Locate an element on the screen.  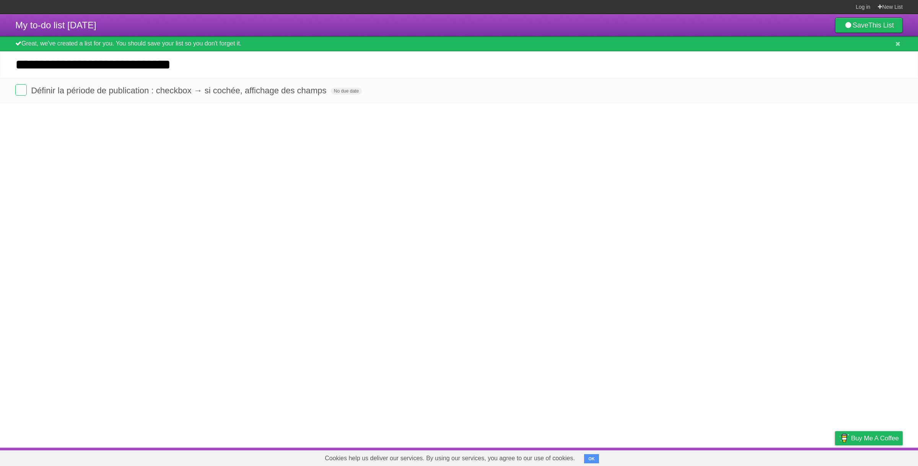
a: Buy me a coffee is located at coordinates (869, 438).